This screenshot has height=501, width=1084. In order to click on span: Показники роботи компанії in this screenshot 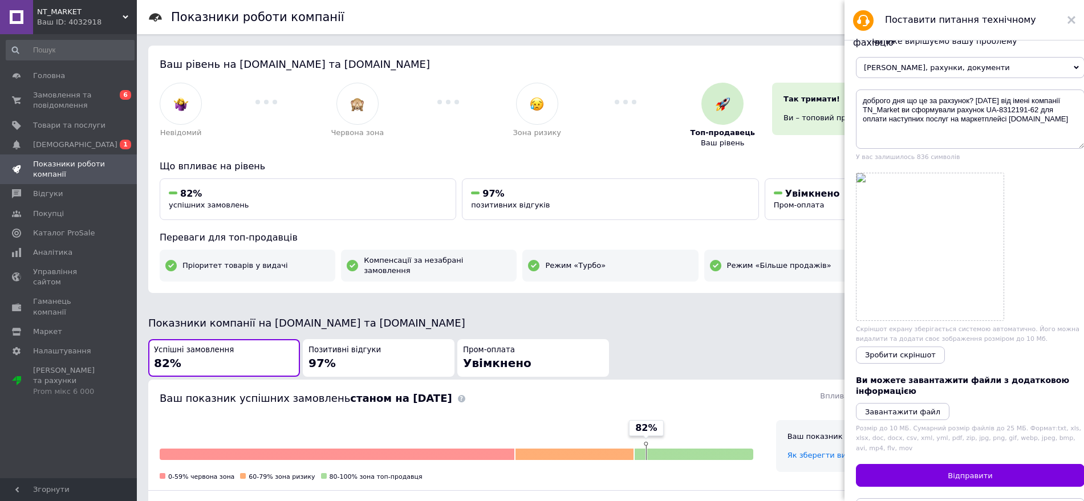, I will do `click(69, 169)`.